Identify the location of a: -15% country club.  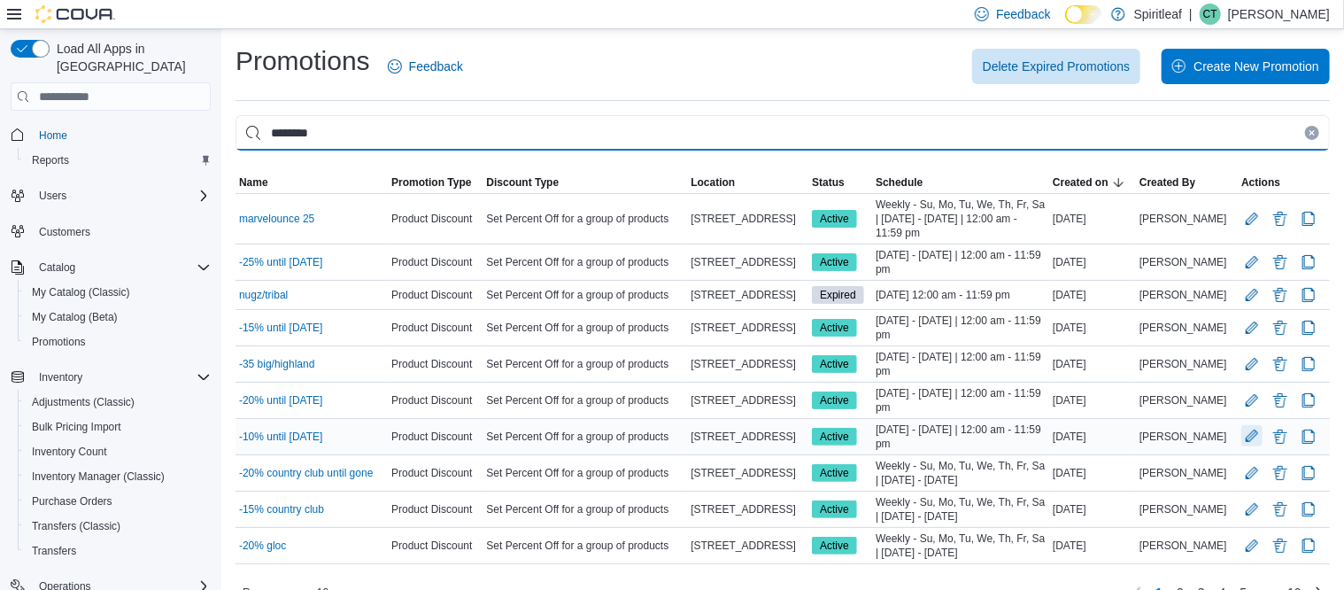
(282, 509).